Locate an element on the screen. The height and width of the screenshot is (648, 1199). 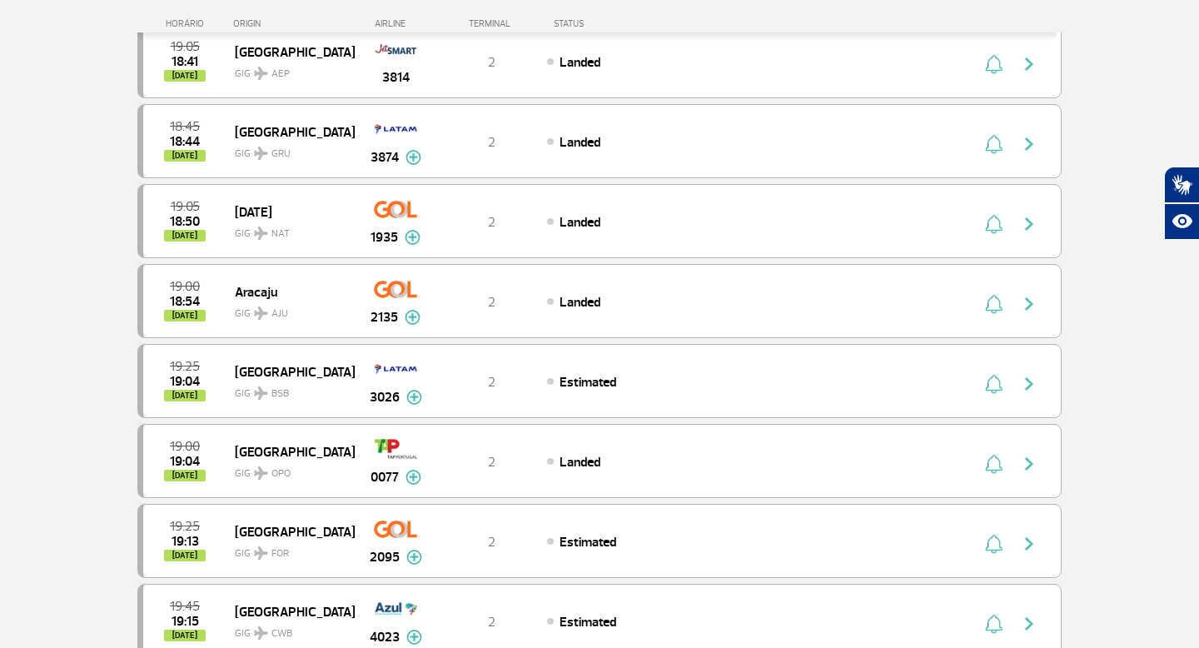
span: 1935 is located at coordinates (384, 237).